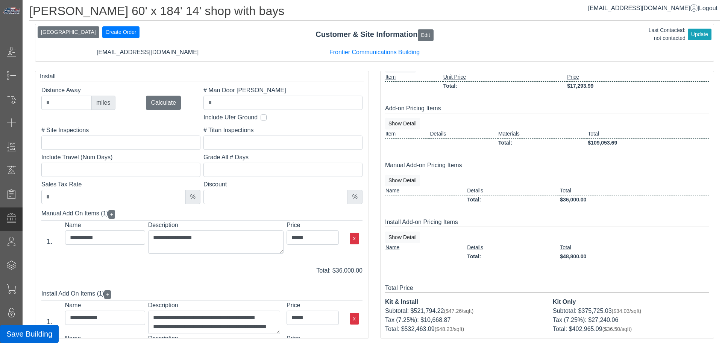 The width and height of the screenshot is (722, 343). Describe the element at coordinates (638, 86) in the screenshot. I see `td: $17,293.99` at that location.